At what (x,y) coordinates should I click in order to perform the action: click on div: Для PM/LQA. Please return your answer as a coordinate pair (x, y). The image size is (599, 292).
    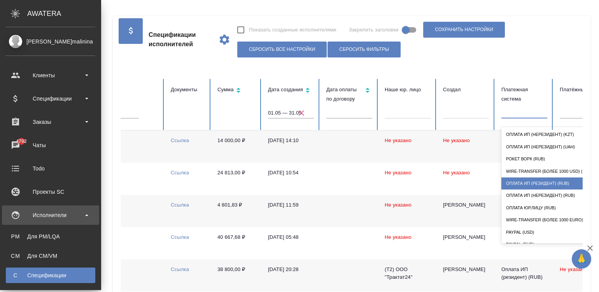
    Looking at the image, I should click on (51, 237).